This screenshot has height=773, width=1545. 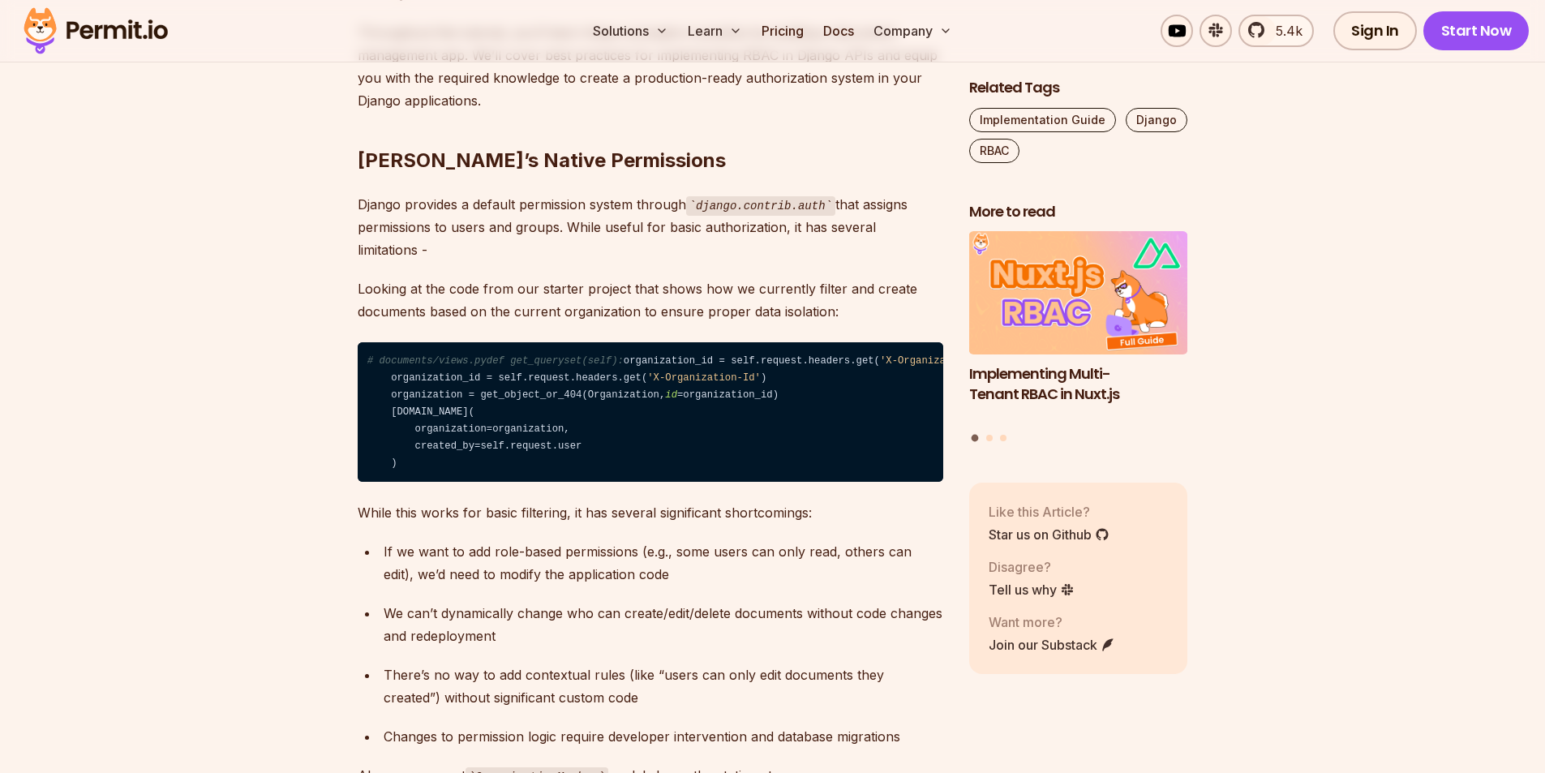 What do you see at coordinates (96, 31) in the screenshot?
I see `img: Permit logo` at bounding box center [96, 31].